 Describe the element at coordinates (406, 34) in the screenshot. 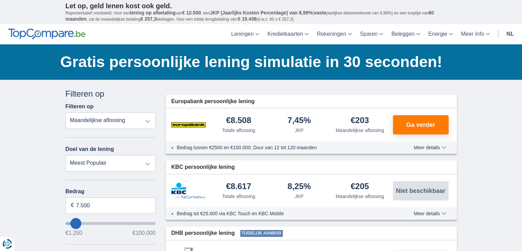

I see `a: Beleggen` at that location.